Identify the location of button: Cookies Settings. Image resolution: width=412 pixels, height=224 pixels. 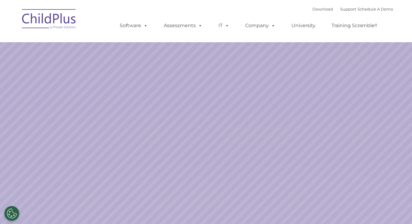
(12, 213).